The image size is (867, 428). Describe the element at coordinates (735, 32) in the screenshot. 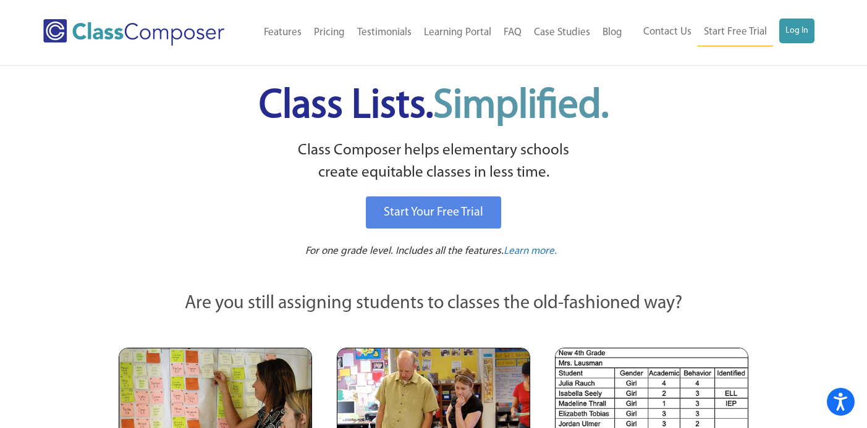

I see `a: Start Free Trial` at that location.